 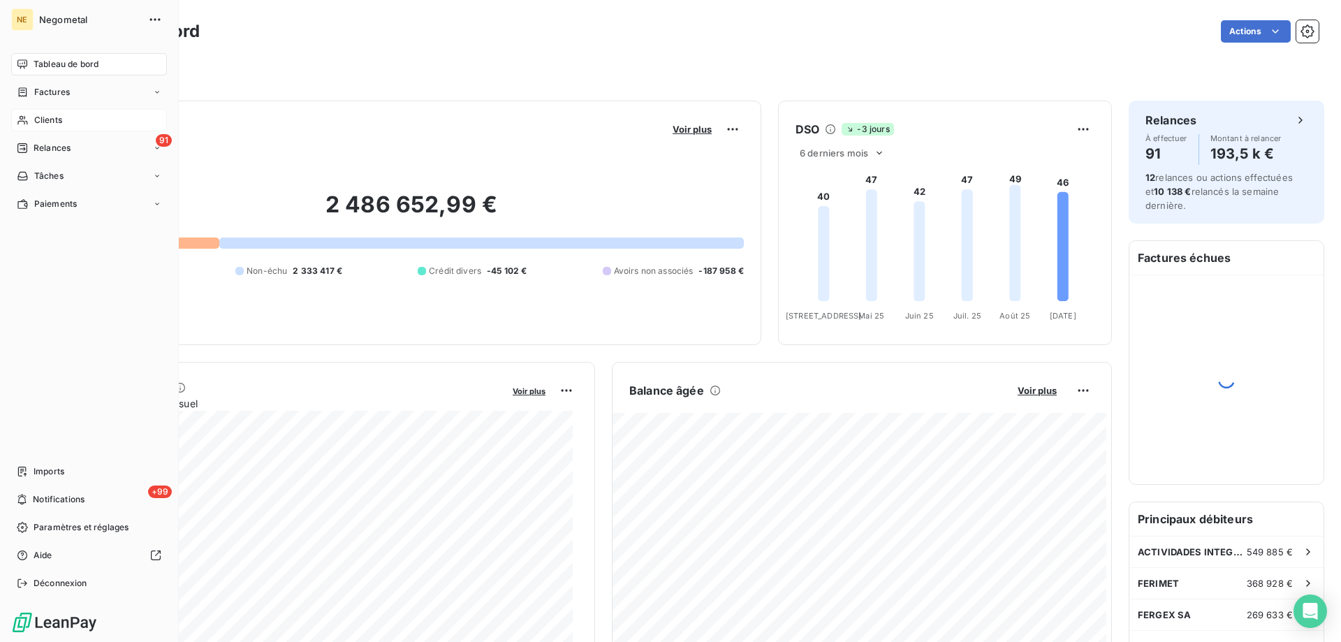 I want to click on span: 10 138 €, so click(x=1172, y=191).